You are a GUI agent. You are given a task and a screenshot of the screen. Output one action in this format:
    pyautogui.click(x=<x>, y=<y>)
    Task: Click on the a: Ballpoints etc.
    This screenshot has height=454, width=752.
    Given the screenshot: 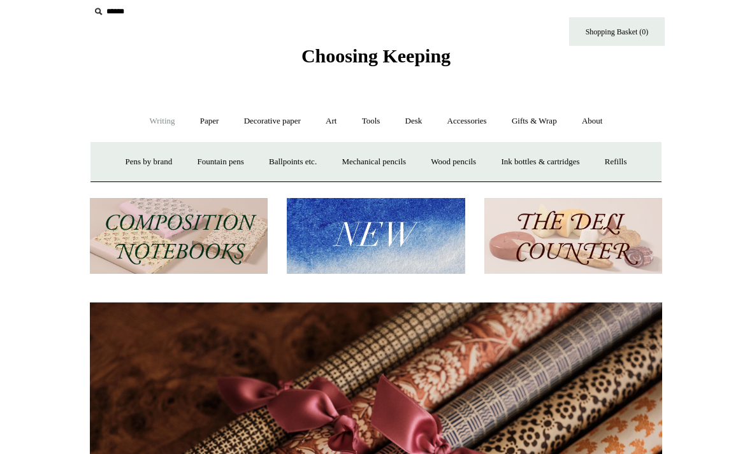 What is the action you would take?
    pyautogui.click(x=292, y=162)
    